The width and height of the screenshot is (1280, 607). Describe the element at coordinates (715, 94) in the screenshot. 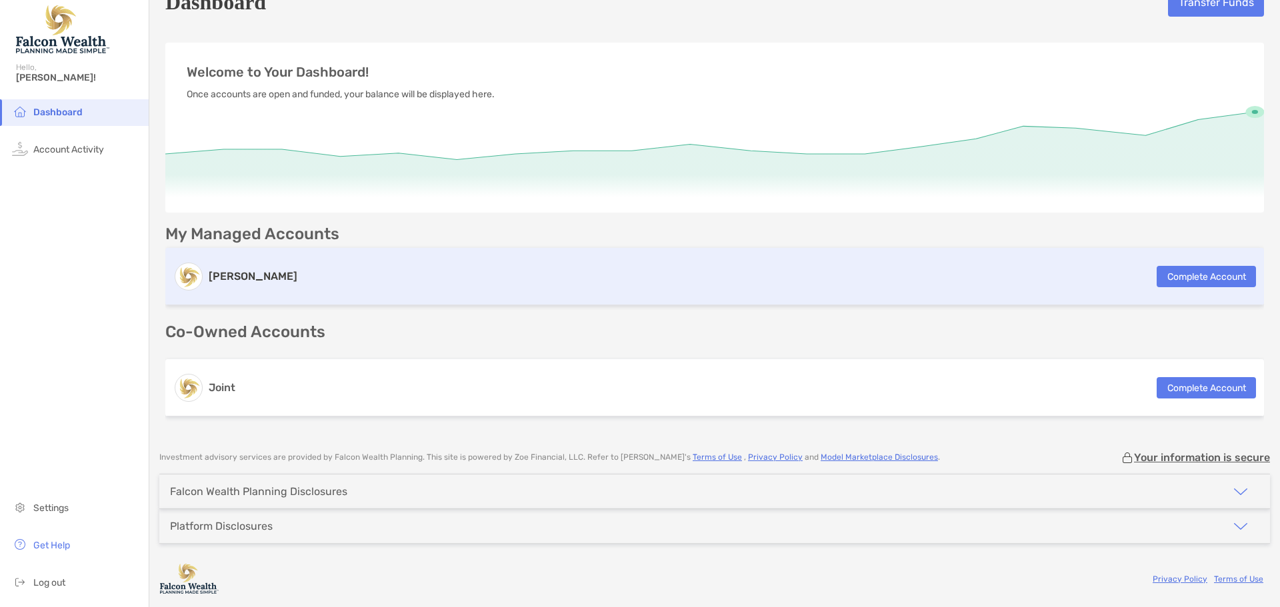

I see `p: Once accounts are open and funded, your balance will be displayed here.` at that location.